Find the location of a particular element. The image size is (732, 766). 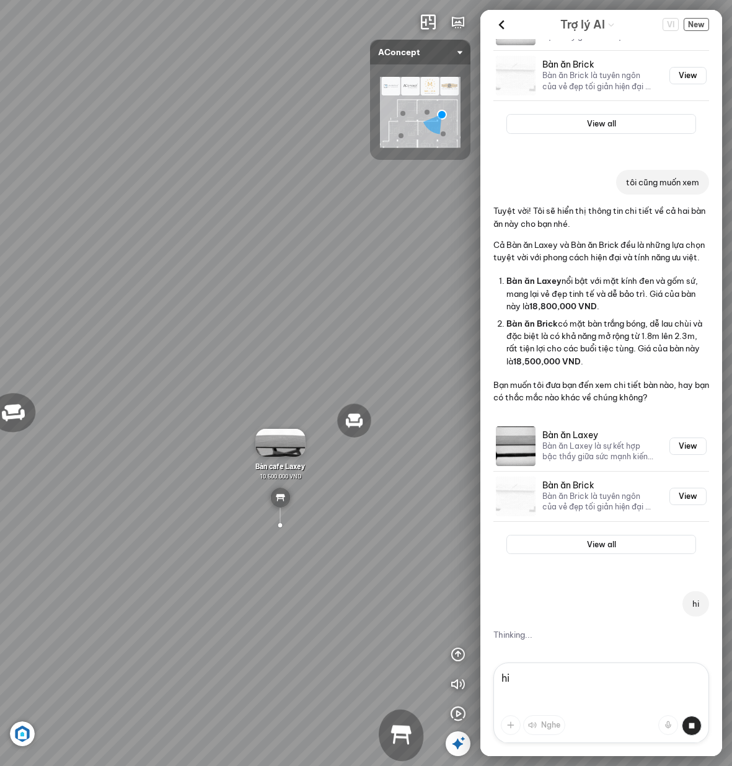

li: nổi bật với mặt kính đen và gốm sứ, mang lại vẻ đẹp tinh tế và dễ bảo trì. Giá của bàn này là . is located at coordinates (607, 294).